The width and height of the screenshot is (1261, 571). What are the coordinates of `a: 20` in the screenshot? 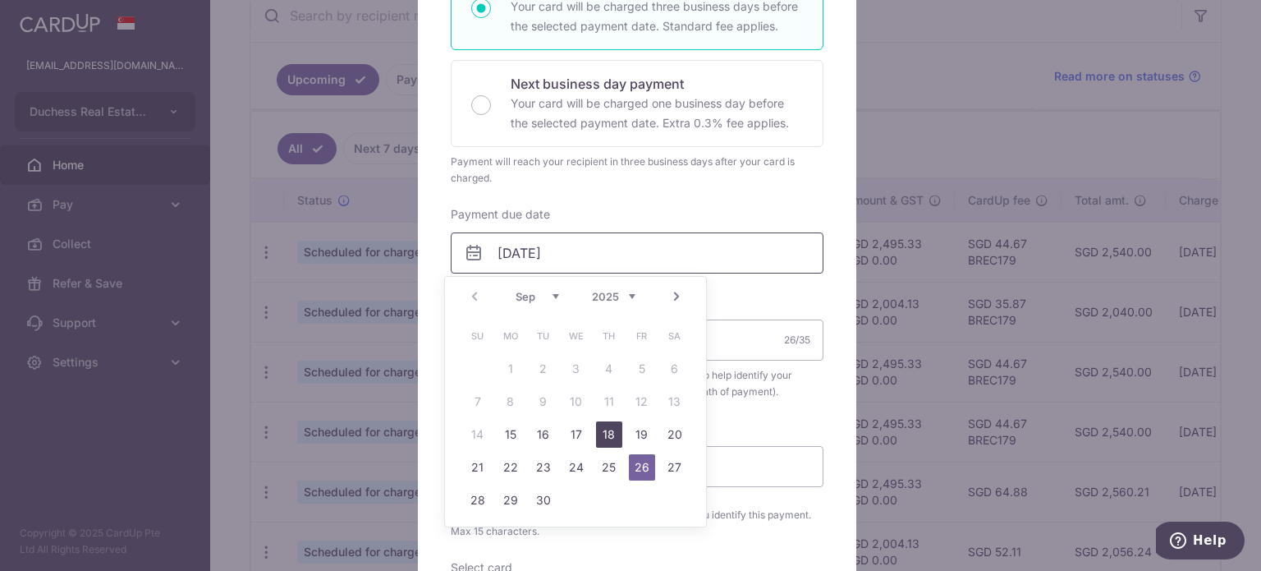 It's located at (675, 434).